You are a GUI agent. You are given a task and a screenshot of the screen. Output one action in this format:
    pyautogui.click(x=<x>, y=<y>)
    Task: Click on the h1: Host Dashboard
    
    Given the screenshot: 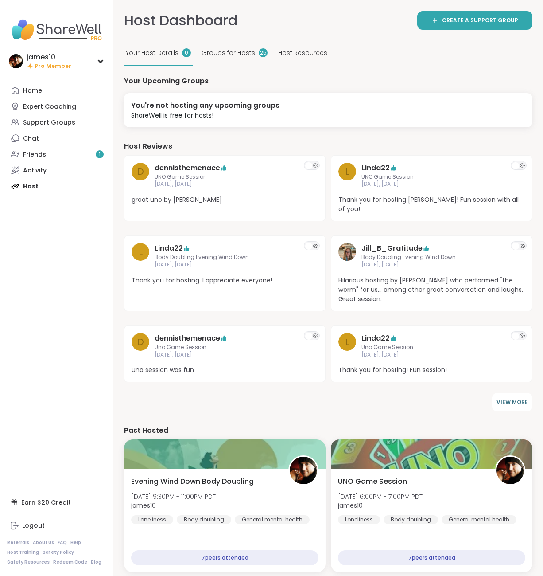 What is the action you would take?
    pyautogui.click(x=181, y=20)
    